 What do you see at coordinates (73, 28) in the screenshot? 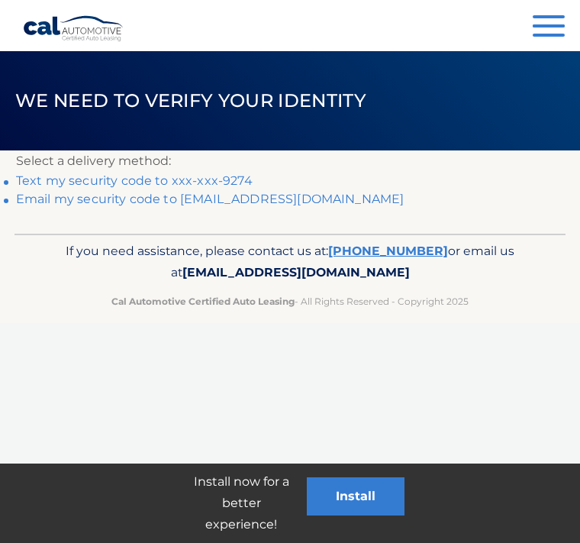
I see `a: Cal Automotive` at bounding box center [73, 28].